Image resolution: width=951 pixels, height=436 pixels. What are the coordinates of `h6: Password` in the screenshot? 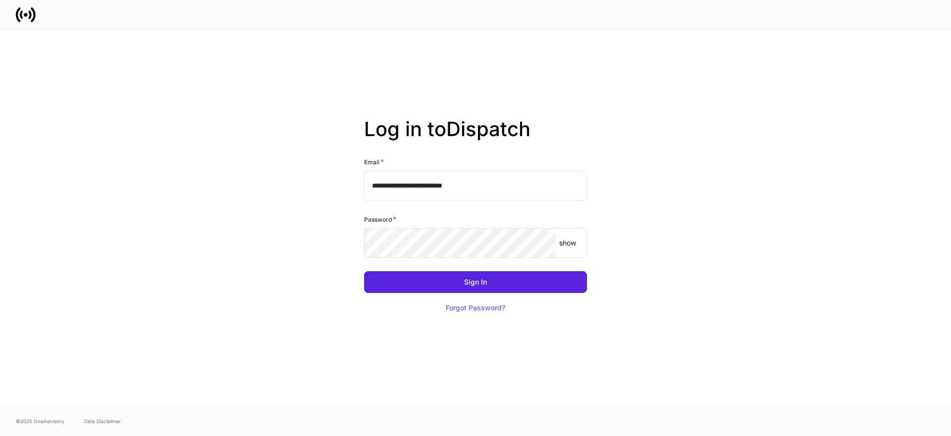 It's located at (380, 219).